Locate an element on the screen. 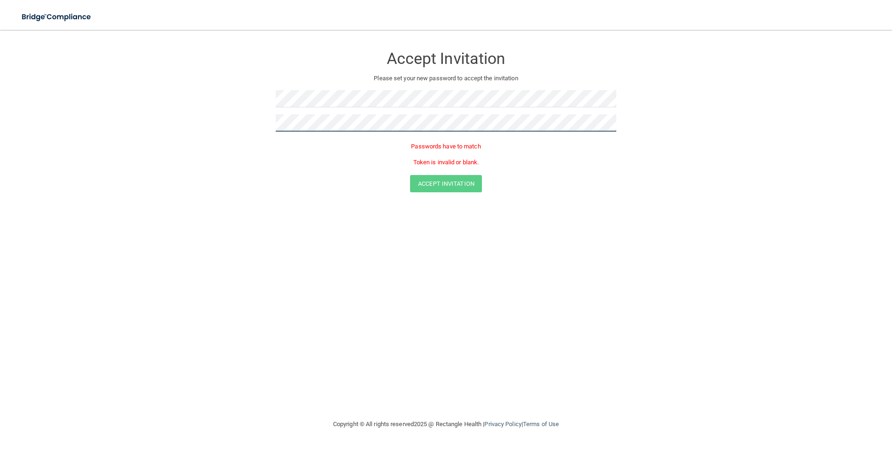  a: Privacy Policy is located at coordinates (503, 424).